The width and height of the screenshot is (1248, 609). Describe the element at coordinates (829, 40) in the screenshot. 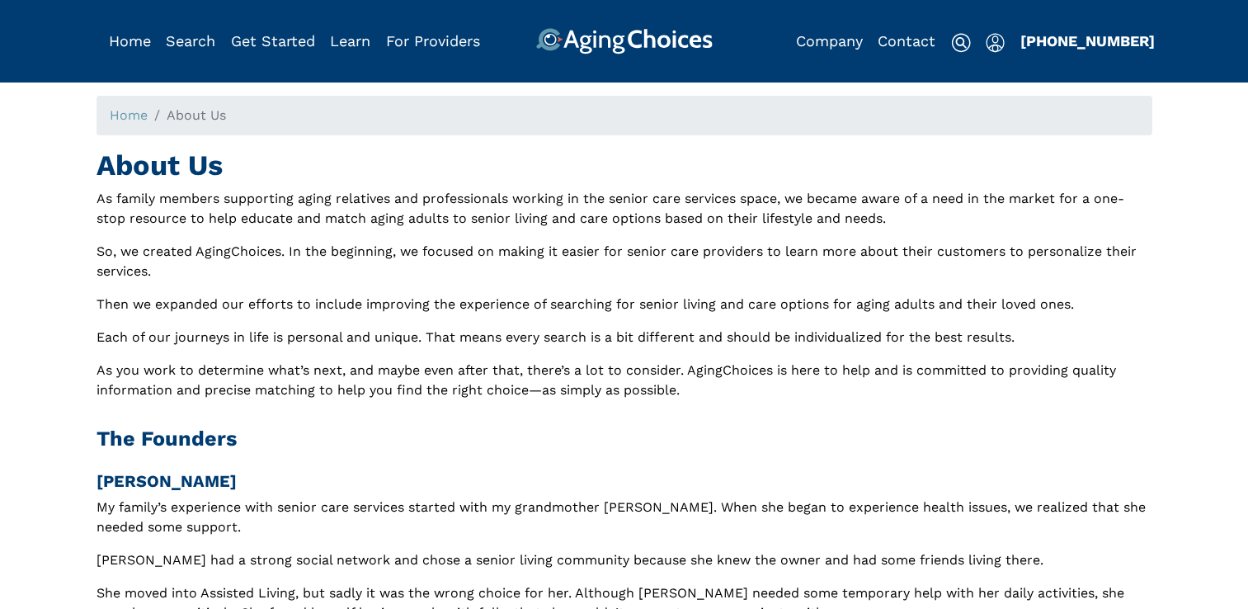

I see `a: Company` at that location.